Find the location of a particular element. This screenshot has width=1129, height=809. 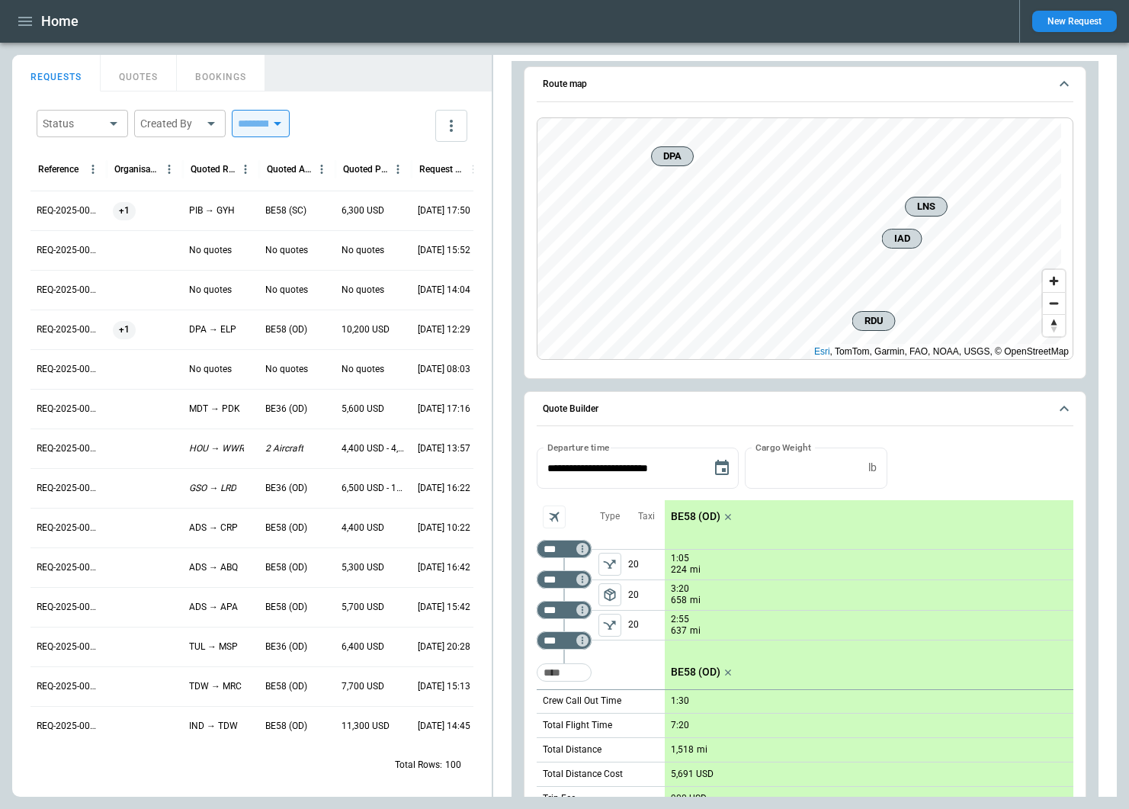

p: 08/01/2025 10:22 is located at coordinates (444, 528).